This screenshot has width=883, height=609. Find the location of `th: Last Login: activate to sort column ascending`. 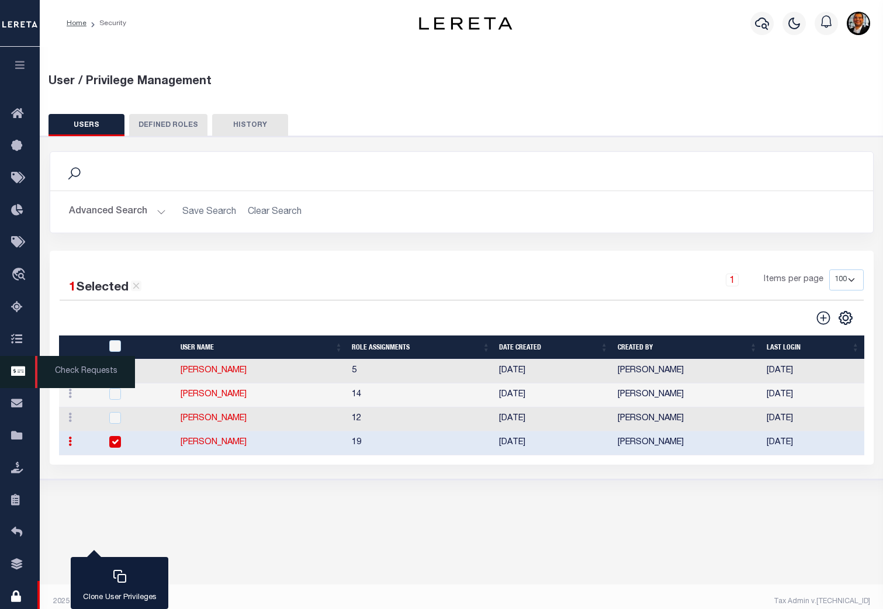

th: Last Login: activate to sort column ascending is located at coordinates (813, 347).